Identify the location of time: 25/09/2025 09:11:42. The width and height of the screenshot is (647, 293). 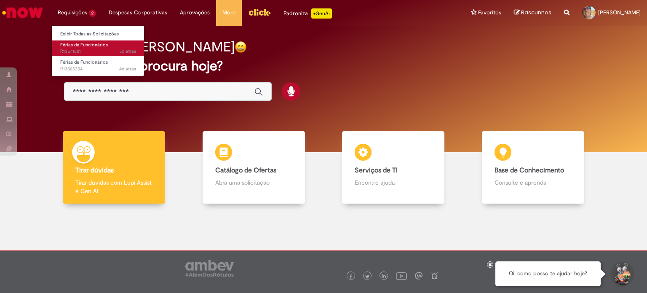
(128, 69).